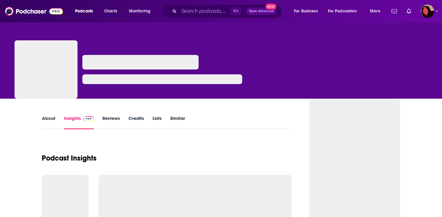 The image size is (442, 217). I want to click on a: About, so click(48, 122).